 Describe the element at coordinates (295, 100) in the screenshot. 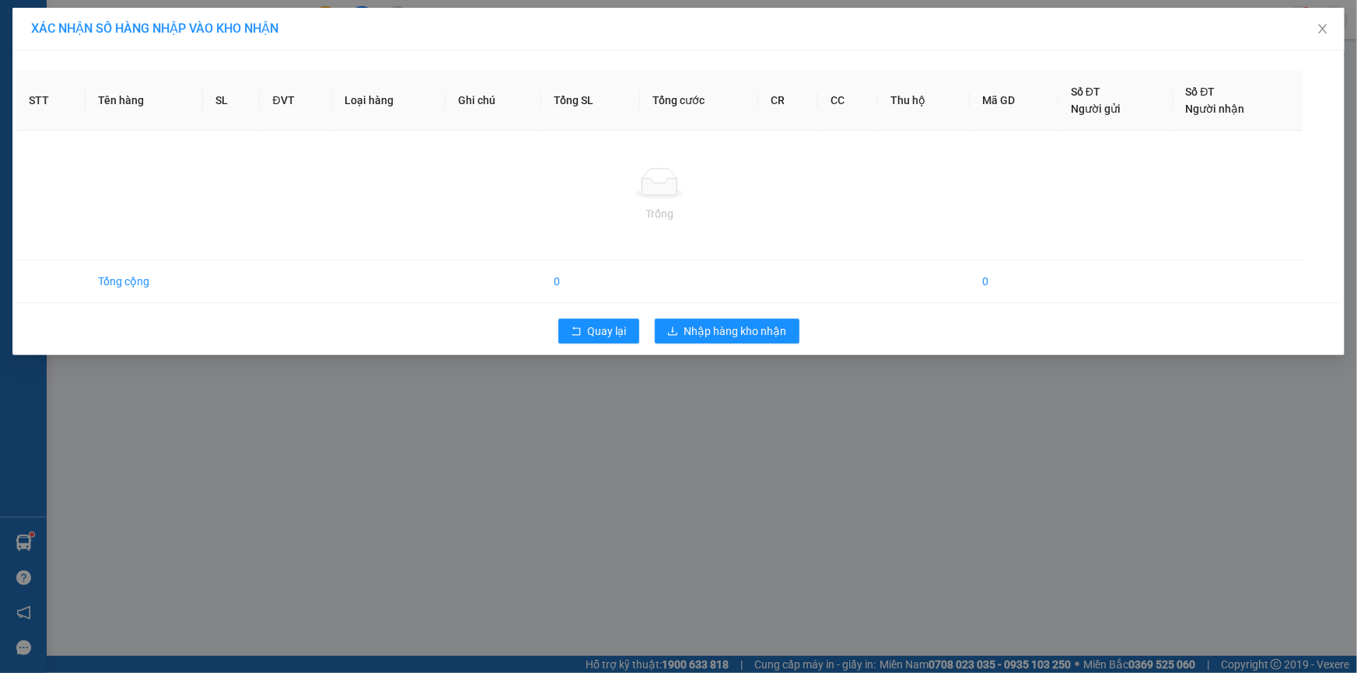

I see `th: ĐVT` at that location.